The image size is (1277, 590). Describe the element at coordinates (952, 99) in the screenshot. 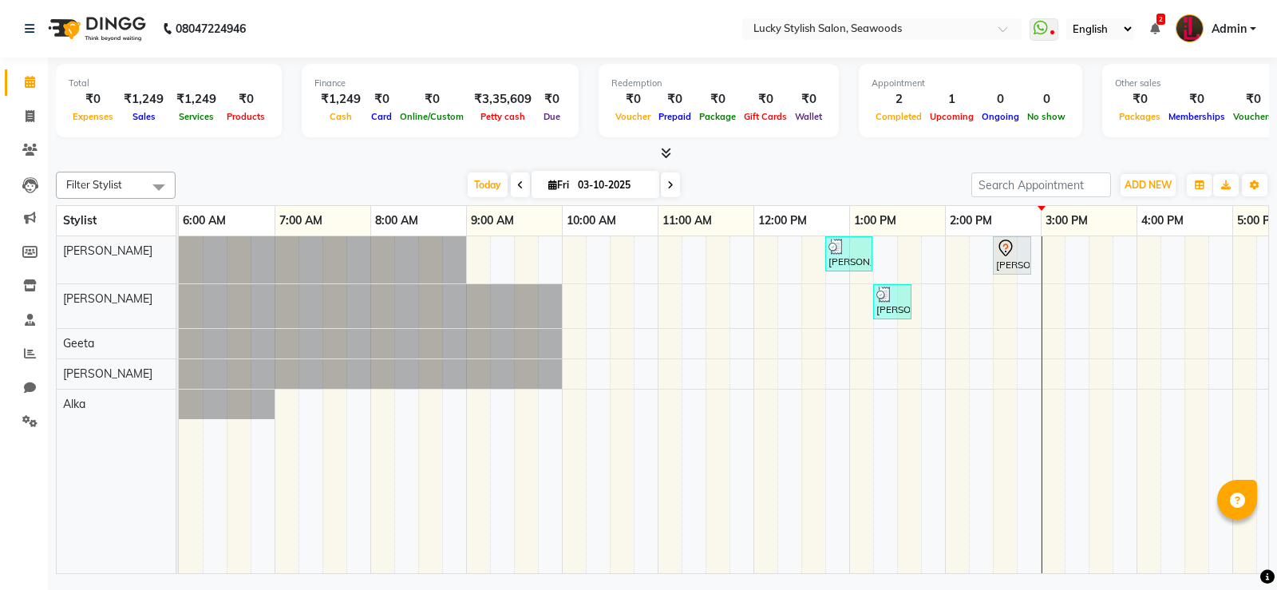

I see `div: 1` at that location.